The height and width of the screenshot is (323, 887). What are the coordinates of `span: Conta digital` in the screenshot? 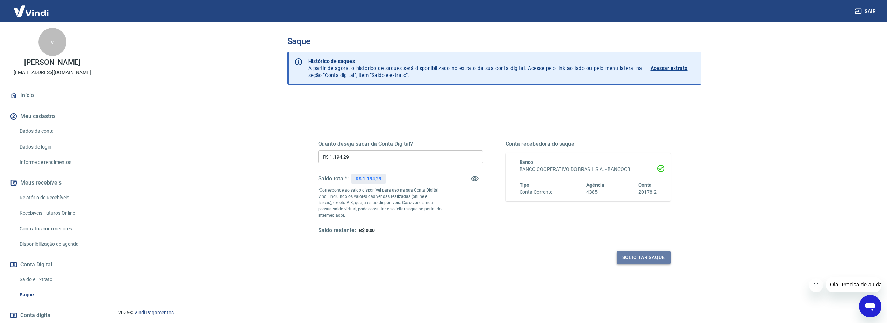 It's located at (36, 315).